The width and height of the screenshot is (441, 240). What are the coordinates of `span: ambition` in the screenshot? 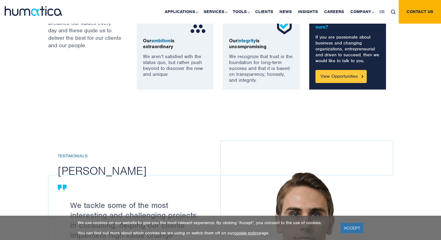 It's located at (161, 41).